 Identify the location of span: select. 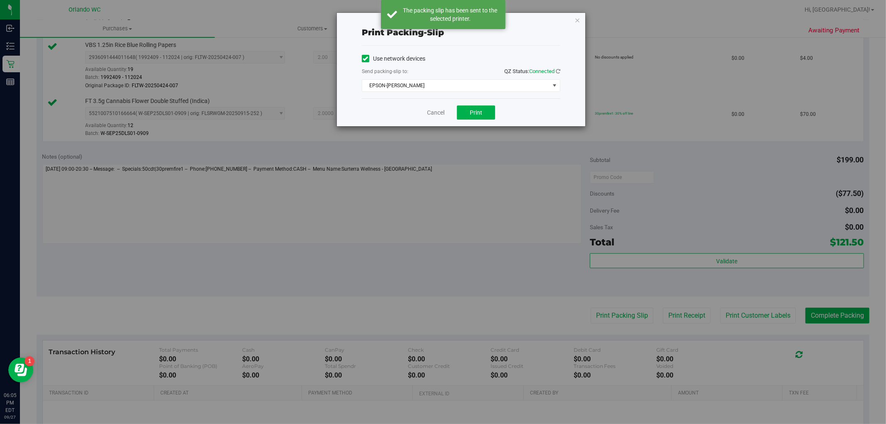
(554, 86).